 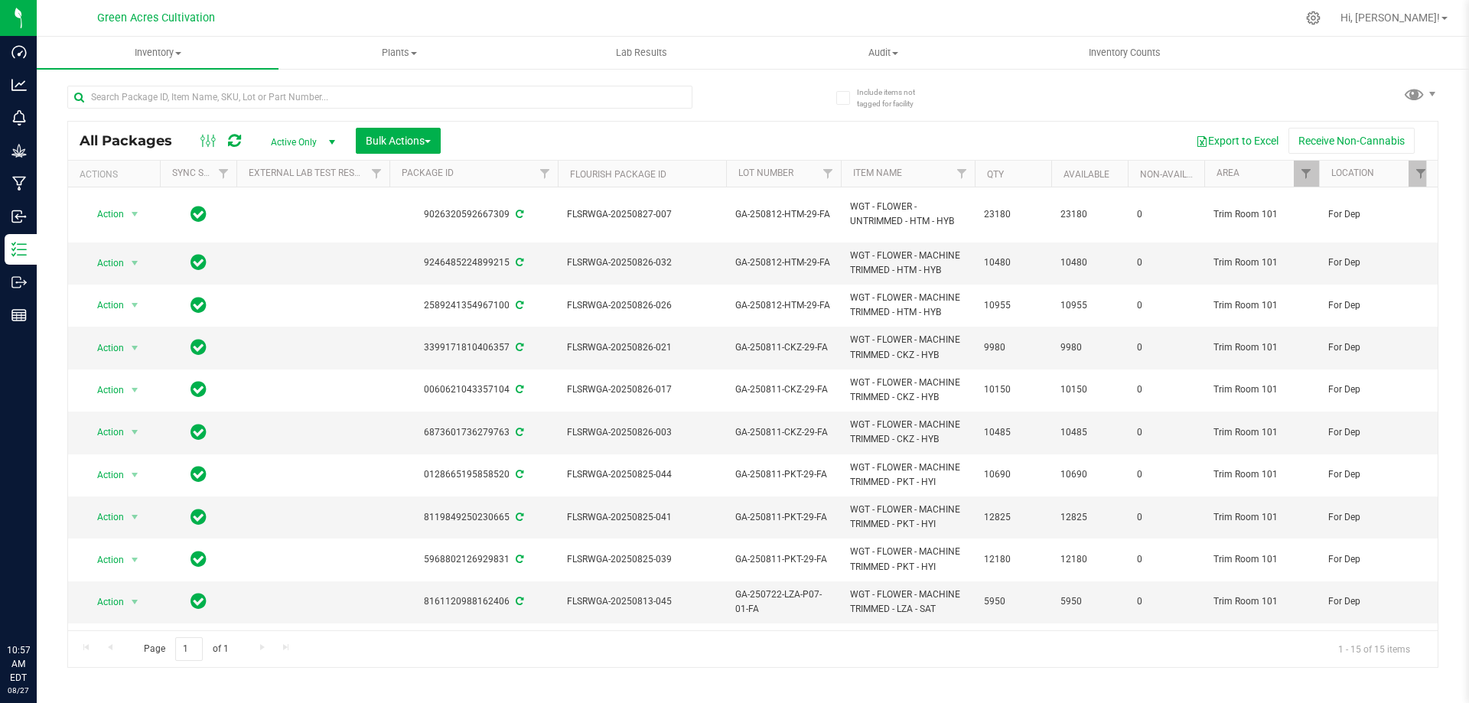 I want to click on div: 6873601736279763, so click(x=473, y=432).